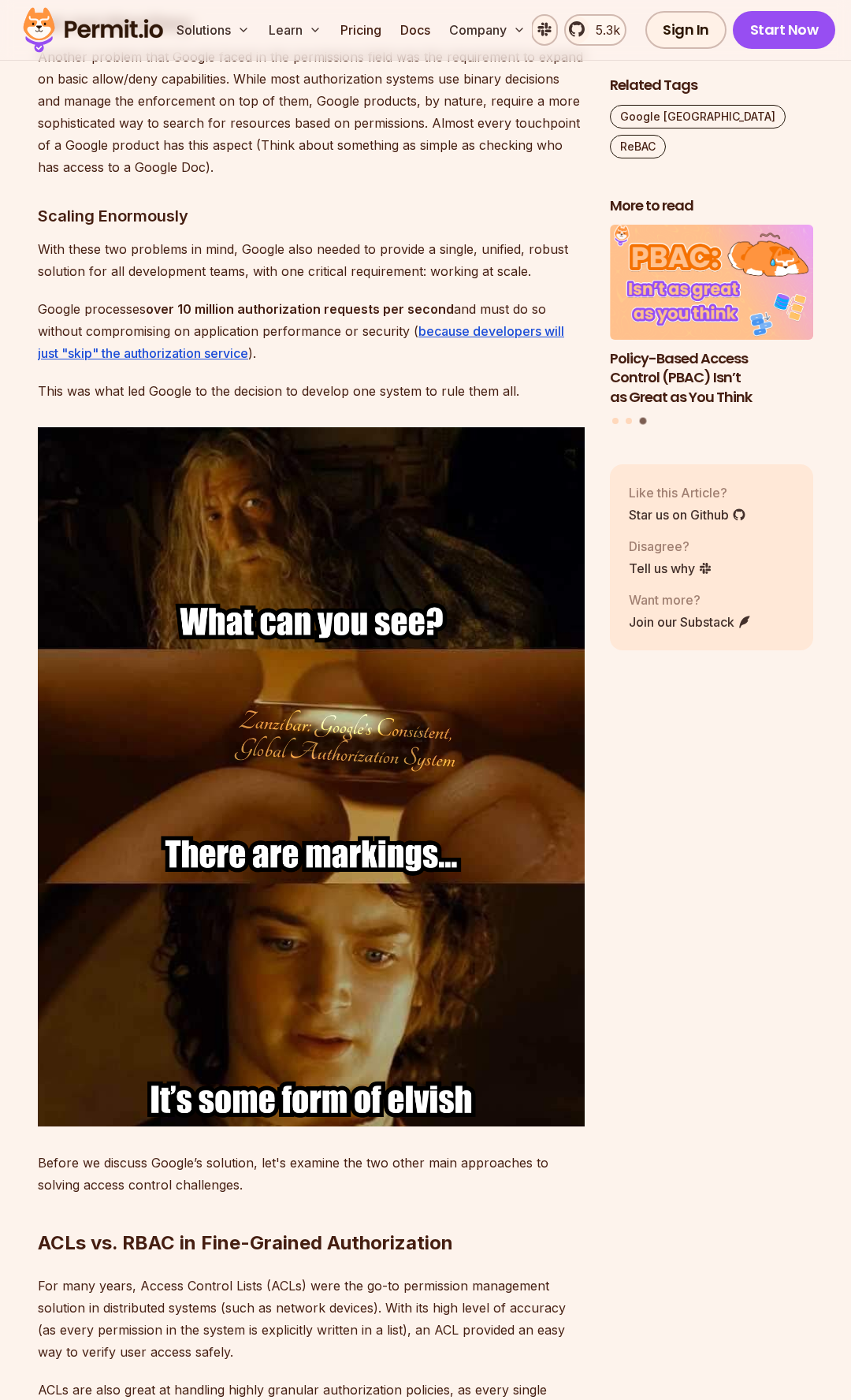 Image resolution: width=851 pixels, height=1400 pixels. I want to click on button: Go to slide 2, so click(629, 421).